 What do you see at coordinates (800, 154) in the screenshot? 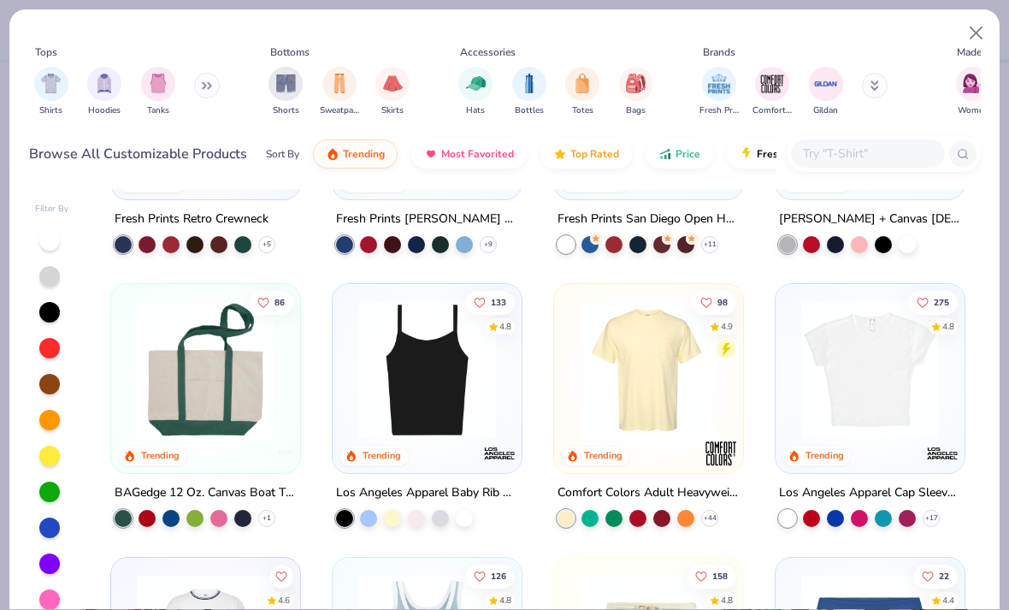
I see `span: Fresh Prints Flash` at bounding box center [800, 154].